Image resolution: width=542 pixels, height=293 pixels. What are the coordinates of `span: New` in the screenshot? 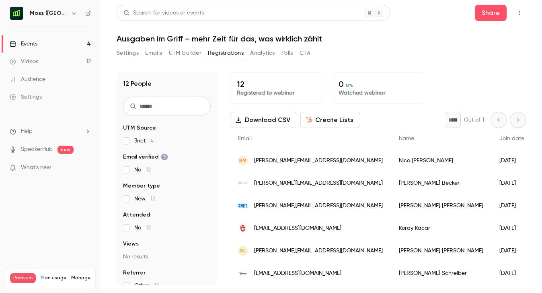 It's located at (145, 199).